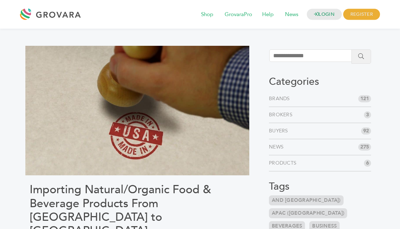 The height and width of the screenshot is (229, 400). What do you see at coordinates (281, 99) in the screenshot?
I see `a: Brands` at bounding box center [281, 99].